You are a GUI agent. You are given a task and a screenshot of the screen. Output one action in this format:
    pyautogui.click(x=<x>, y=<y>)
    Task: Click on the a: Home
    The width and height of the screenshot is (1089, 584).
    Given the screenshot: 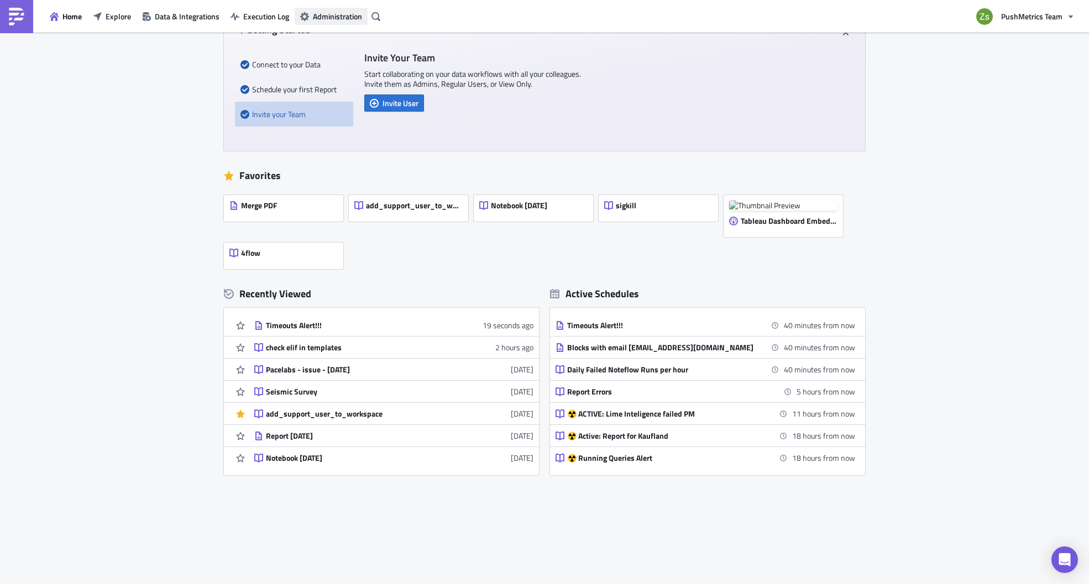 What is the action you would take?
    pyautogui.click(x=66, y=16)
    